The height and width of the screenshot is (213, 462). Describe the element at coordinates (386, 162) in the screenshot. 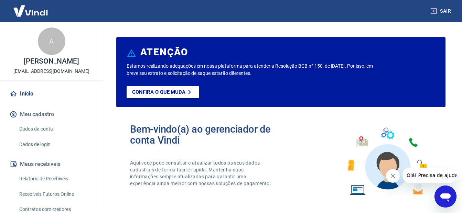

I see `img: Imagem de um avatar masculino com diversos icones exemplificando as funcionalidades do gerenciado...` at that location.